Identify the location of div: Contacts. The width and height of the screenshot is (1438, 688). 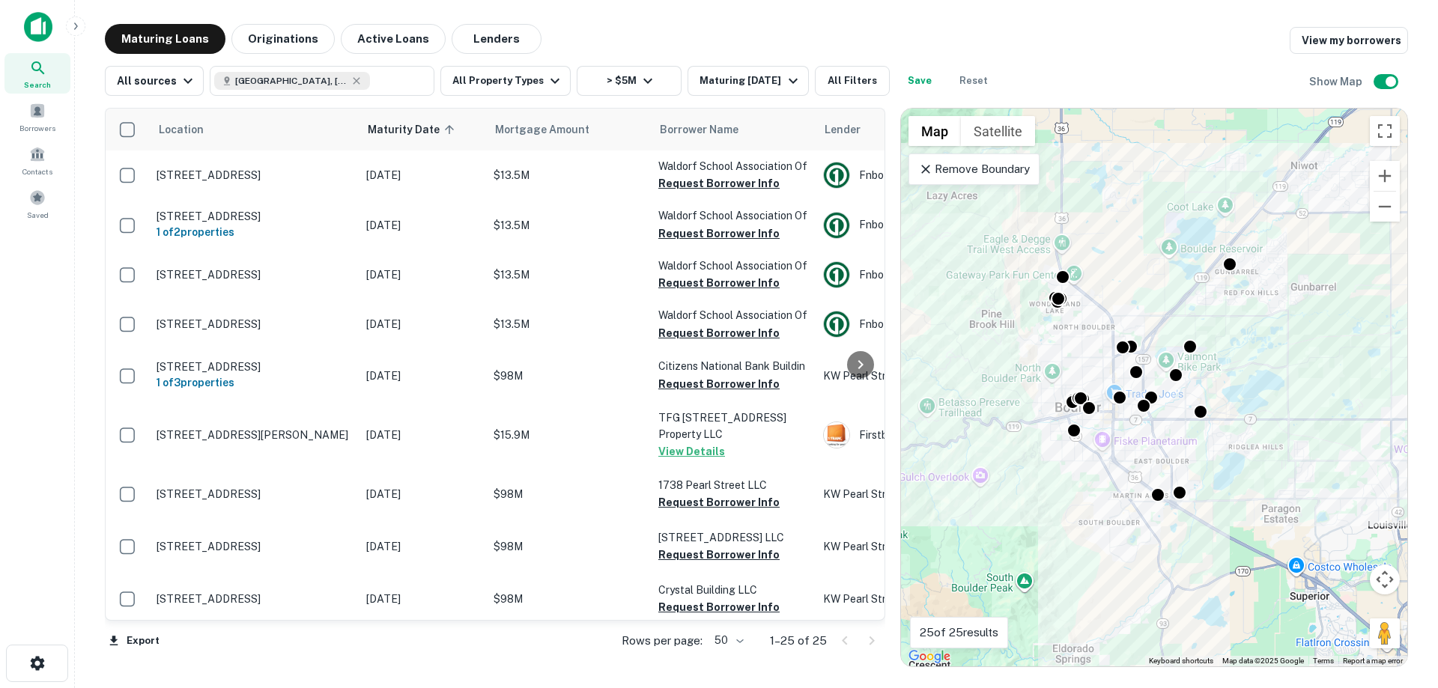
(37, 160).